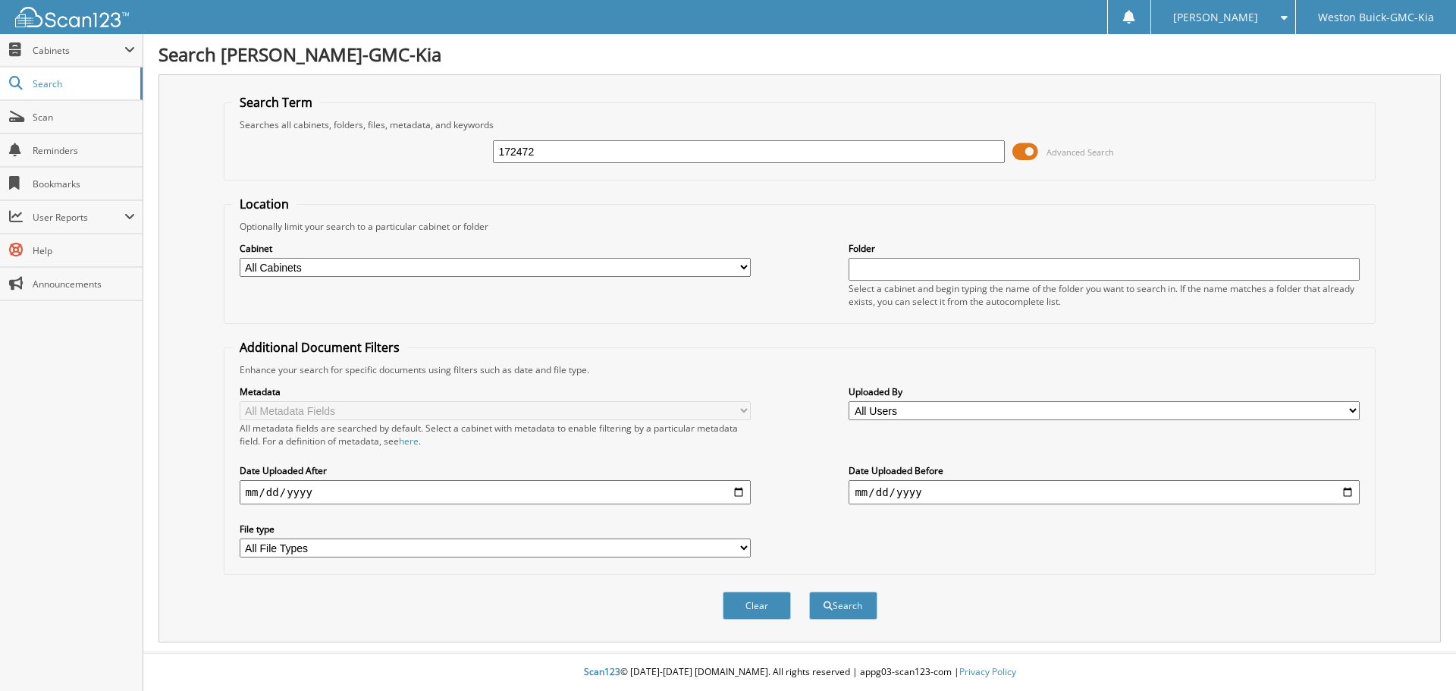  Describe the element at coordinates (495, 470) in the screenshot. I see `label: Date Uploaded After` at that location.